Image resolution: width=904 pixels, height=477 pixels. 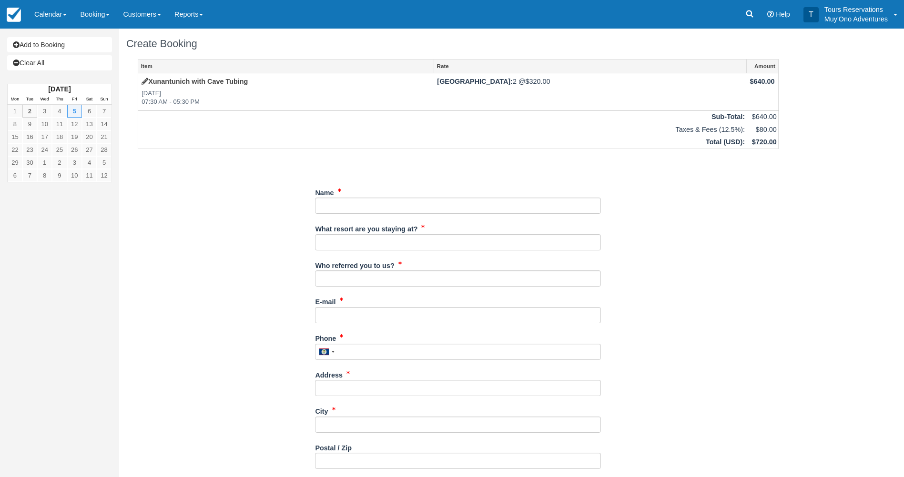 What do you see at coordinates (15, 100) in the screenshot?
I see `th: Mon` at bounding box center [15, 100].